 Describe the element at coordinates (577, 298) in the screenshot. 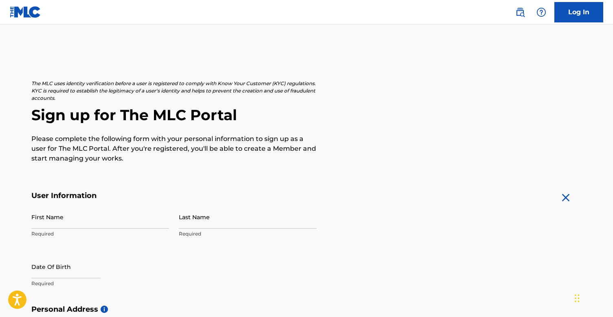

I see `div: Drag` at that location.